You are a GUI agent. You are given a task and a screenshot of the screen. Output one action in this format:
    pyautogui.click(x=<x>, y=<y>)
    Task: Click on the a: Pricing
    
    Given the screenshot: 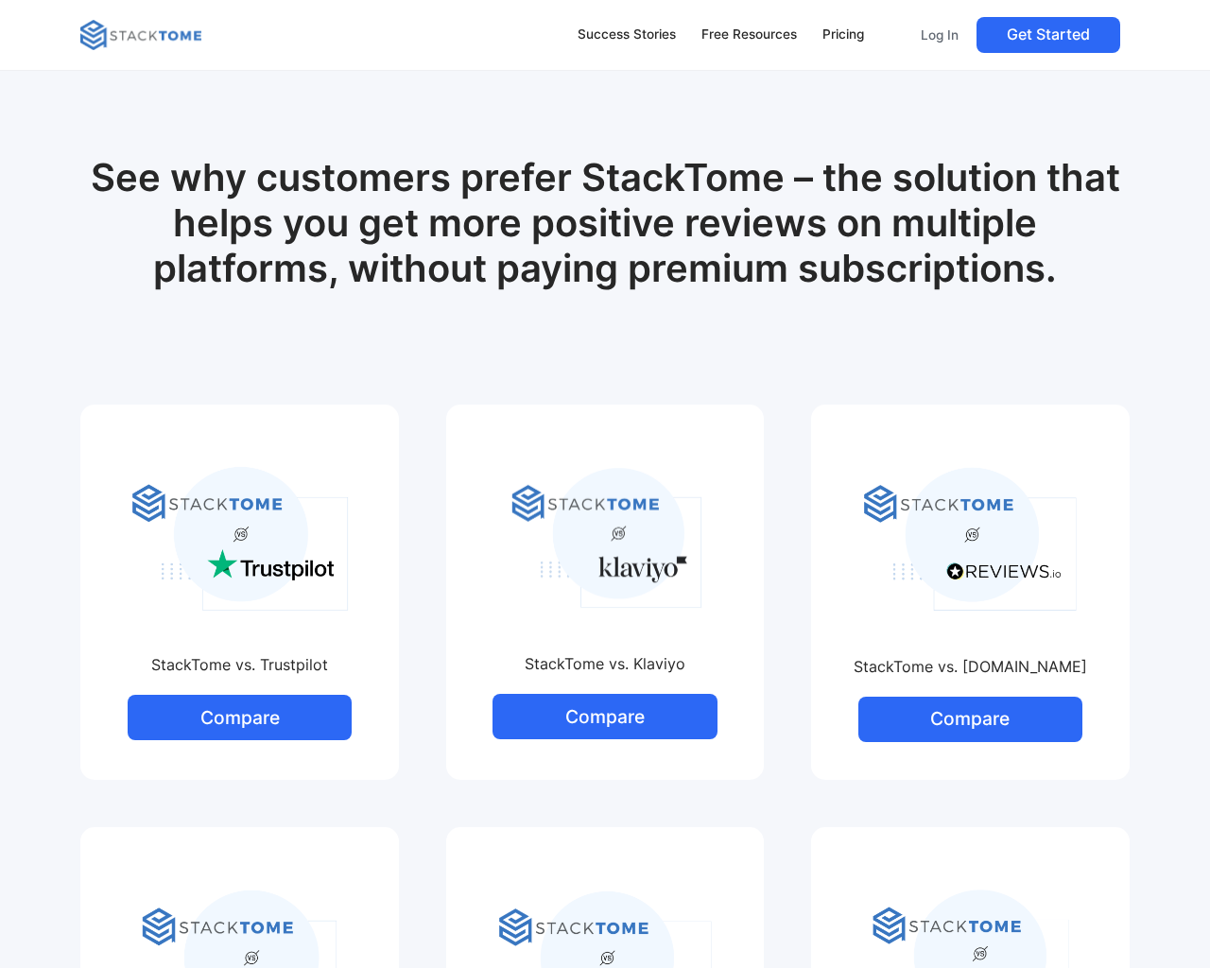 What is the action you would take?
    pyautogui.click(x=843, y=35)
    